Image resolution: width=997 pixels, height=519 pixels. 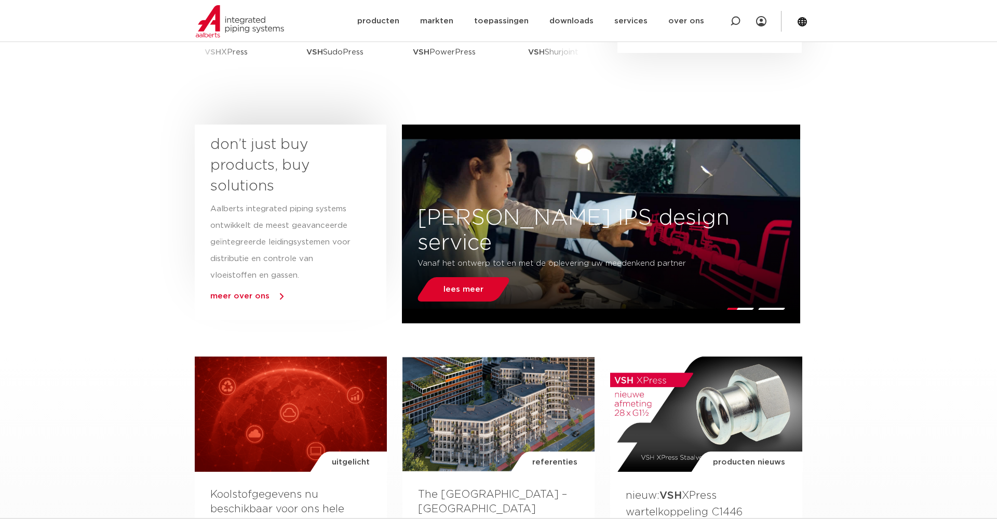 I want to click on p: SudoPress, so click(x=335, y=52).